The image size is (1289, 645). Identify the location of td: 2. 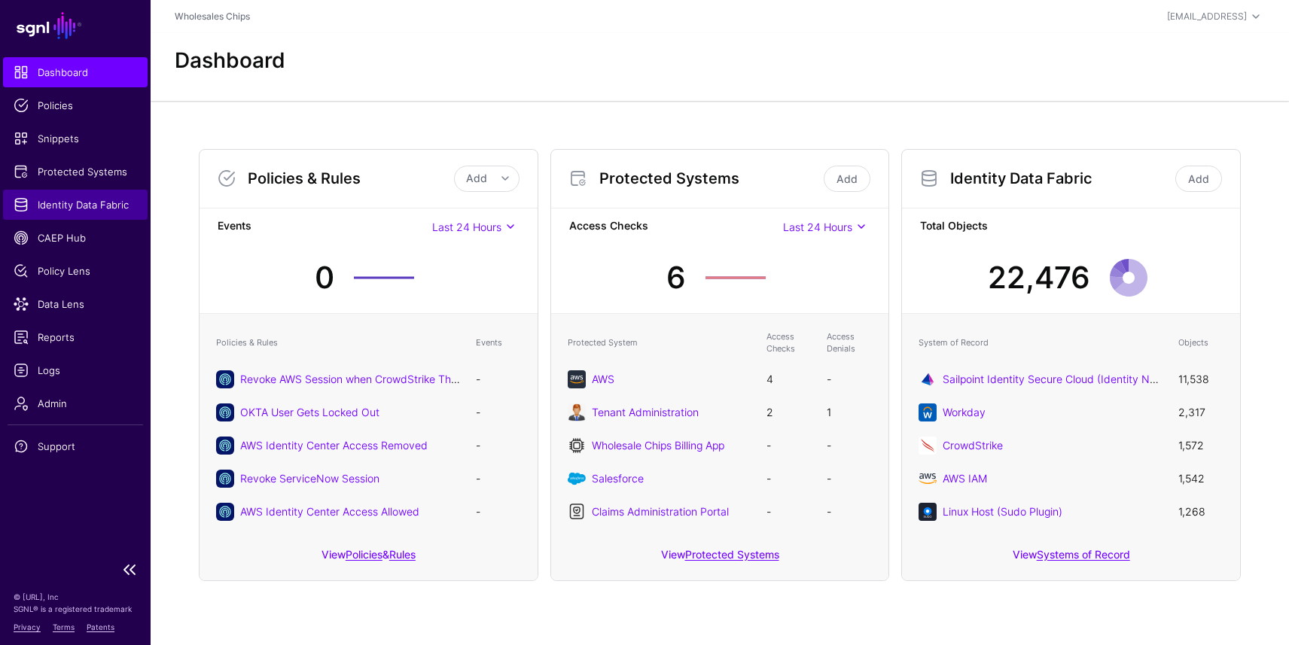
(789, 413).